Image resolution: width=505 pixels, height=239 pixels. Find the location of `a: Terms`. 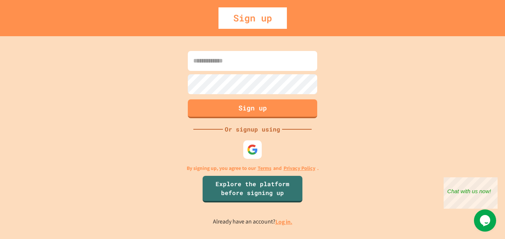

a: Terms is located at coordinates (264, 168).